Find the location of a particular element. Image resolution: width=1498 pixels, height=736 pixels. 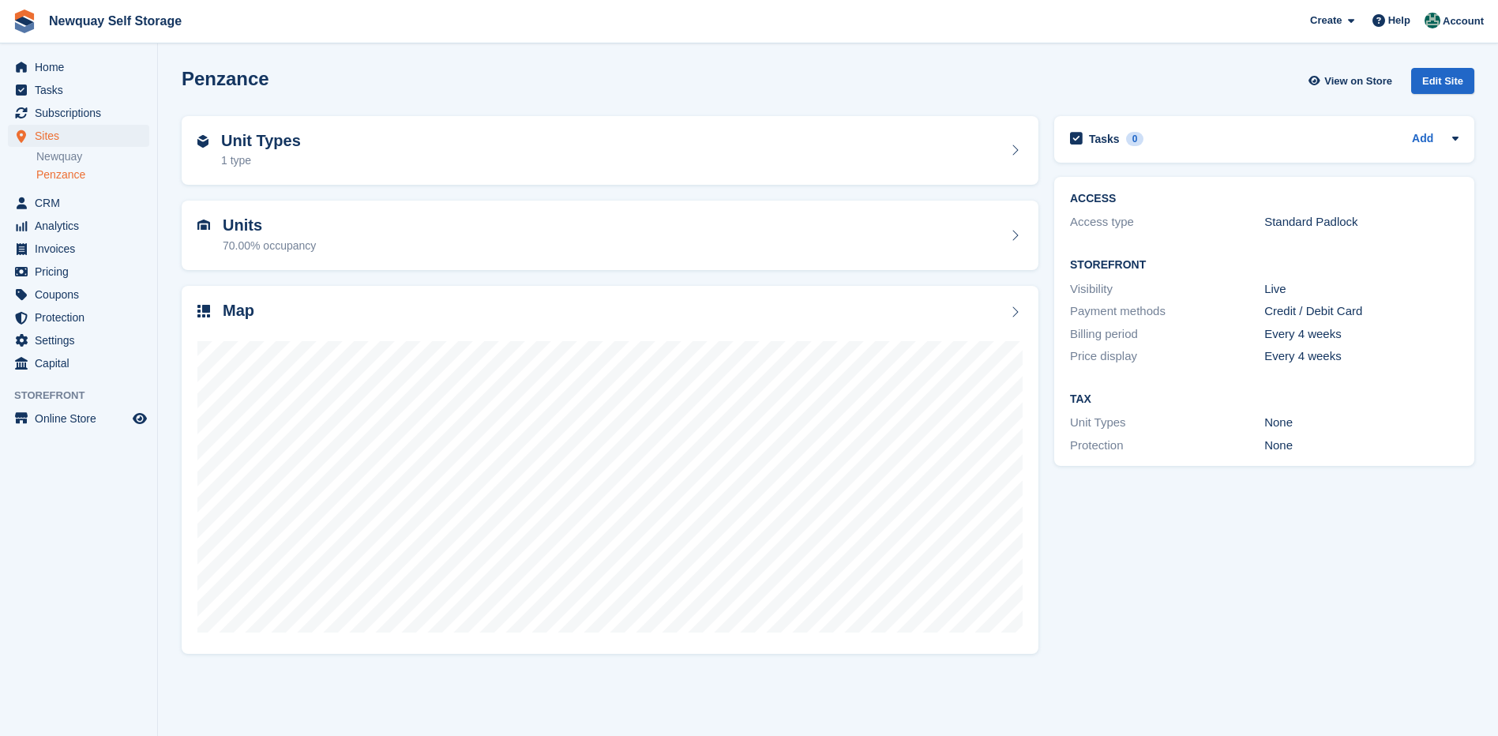

span: Create is located at coordinates (1326, 21).